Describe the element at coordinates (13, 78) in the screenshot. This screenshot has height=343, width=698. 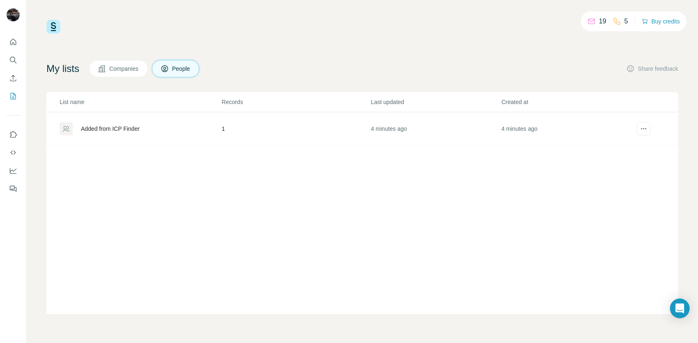
I see `button: Enrich CSV` at that location.